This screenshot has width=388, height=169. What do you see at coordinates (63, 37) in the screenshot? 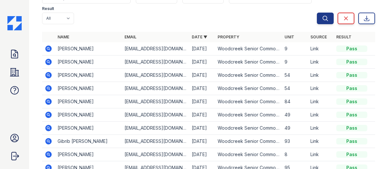
I see `a: Name` at bounding box center [63, 37].